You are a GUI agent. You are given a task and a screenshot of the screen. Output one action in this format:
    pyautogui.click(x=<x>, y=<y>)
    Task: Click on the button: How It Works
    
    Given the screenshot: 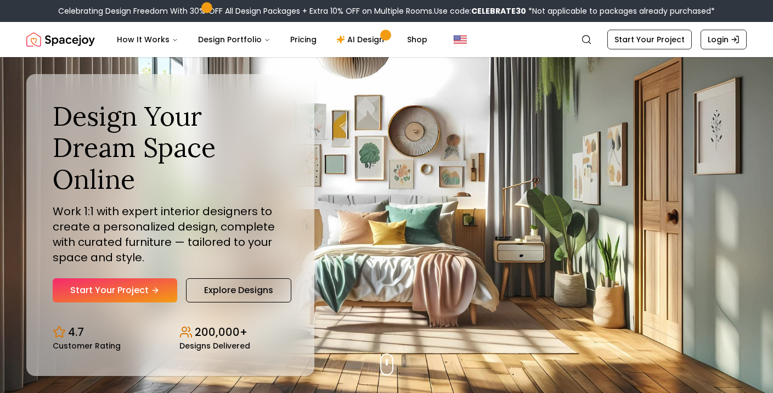 What is the action you would take?
    pyautogui.click(x=148, y=40)
    